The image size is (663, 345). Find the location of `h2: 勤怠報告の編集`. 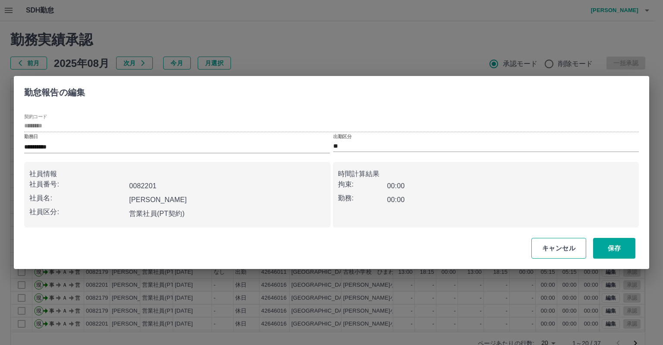

h2: 勤怠報告の編集 is located at coordinates (54, 91).